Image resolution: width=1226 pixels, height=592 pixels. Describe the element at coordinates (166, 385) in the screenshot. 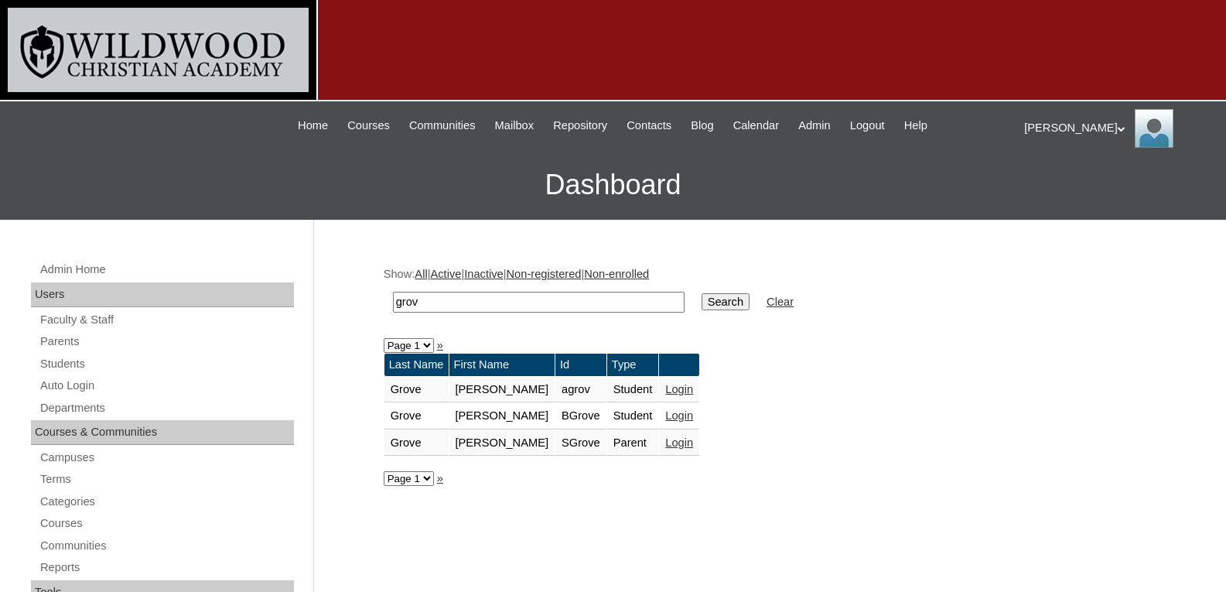

I see `a: Auto Login` at that location.